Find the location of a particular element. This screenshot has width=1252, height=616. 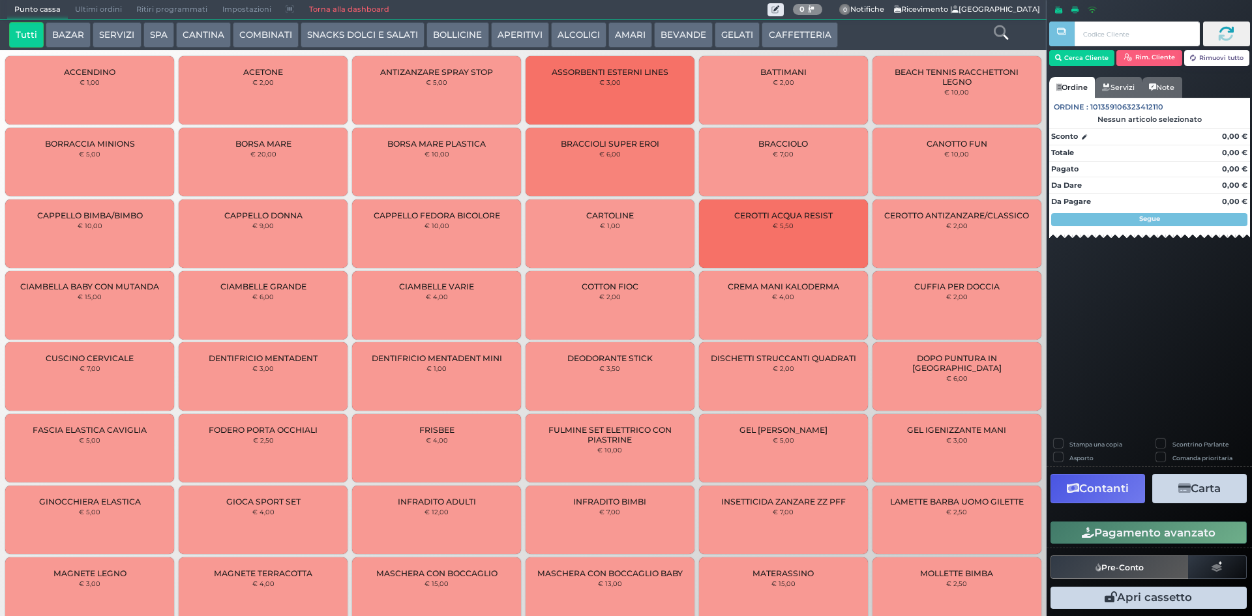

span: CIAMBELLE VARIE is located at coordinates (436, 286).